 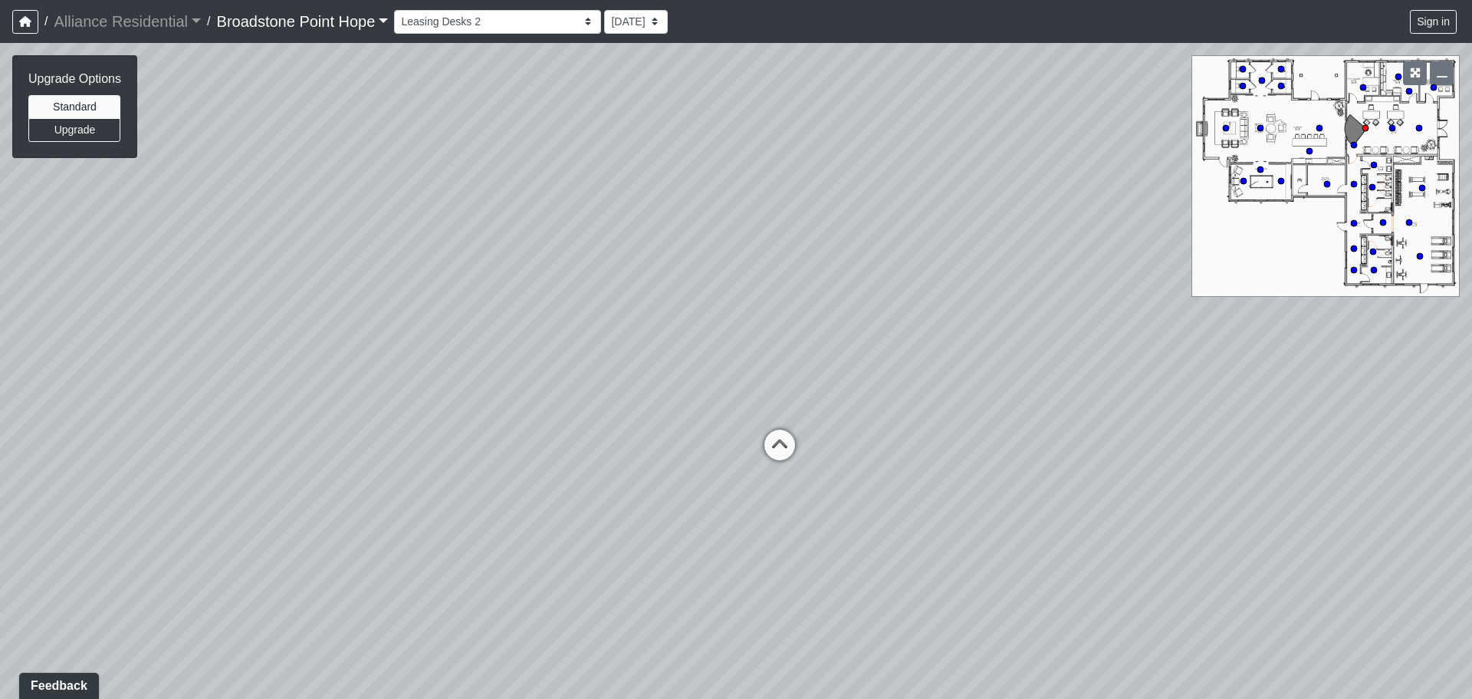 What do you see at coordinates (74, 130) in the screenshot?
I see `button: Upgrade` at bounding box center [74, 130].